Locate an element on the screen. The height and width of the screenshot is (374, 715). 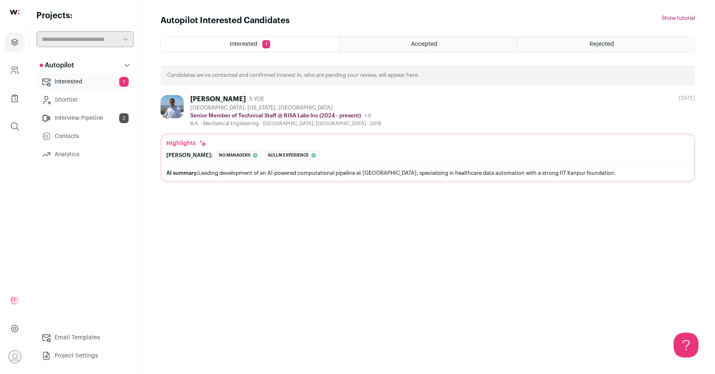
a: Accepted is located at coordinates (428, 44).